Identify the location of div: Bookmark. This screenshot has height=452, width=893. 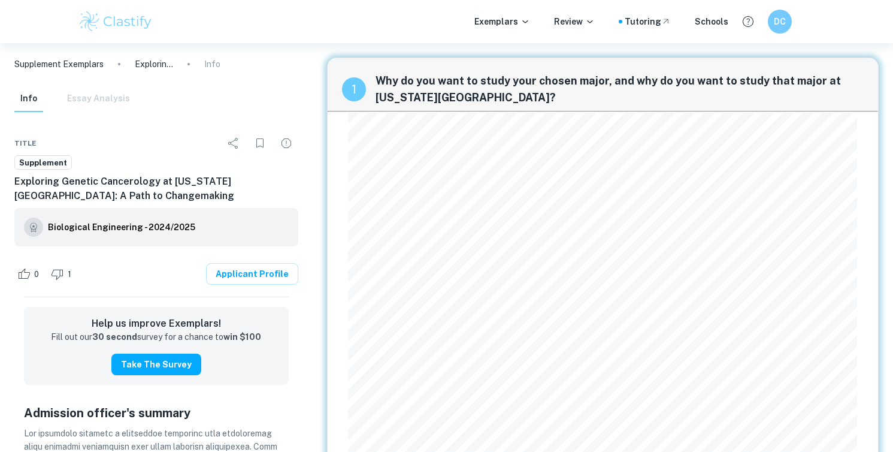
(260, 143).